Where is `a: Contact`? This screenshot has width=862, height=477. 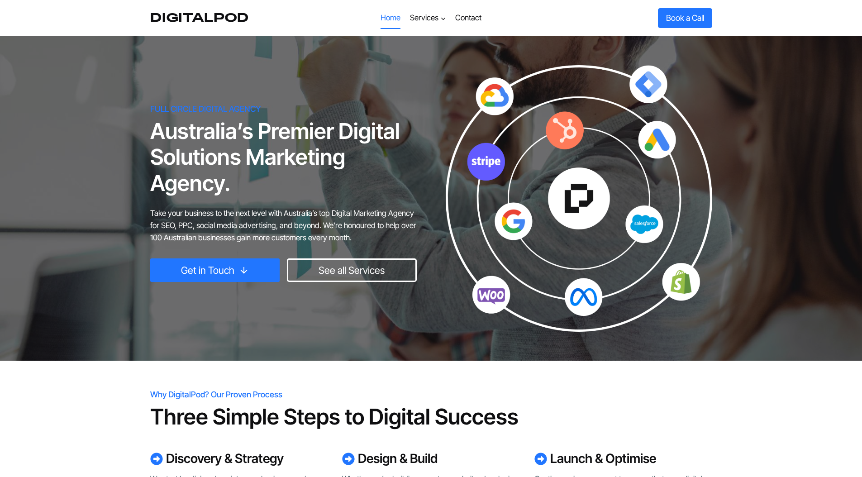 a: Contact is located at coordinates (468, 18).